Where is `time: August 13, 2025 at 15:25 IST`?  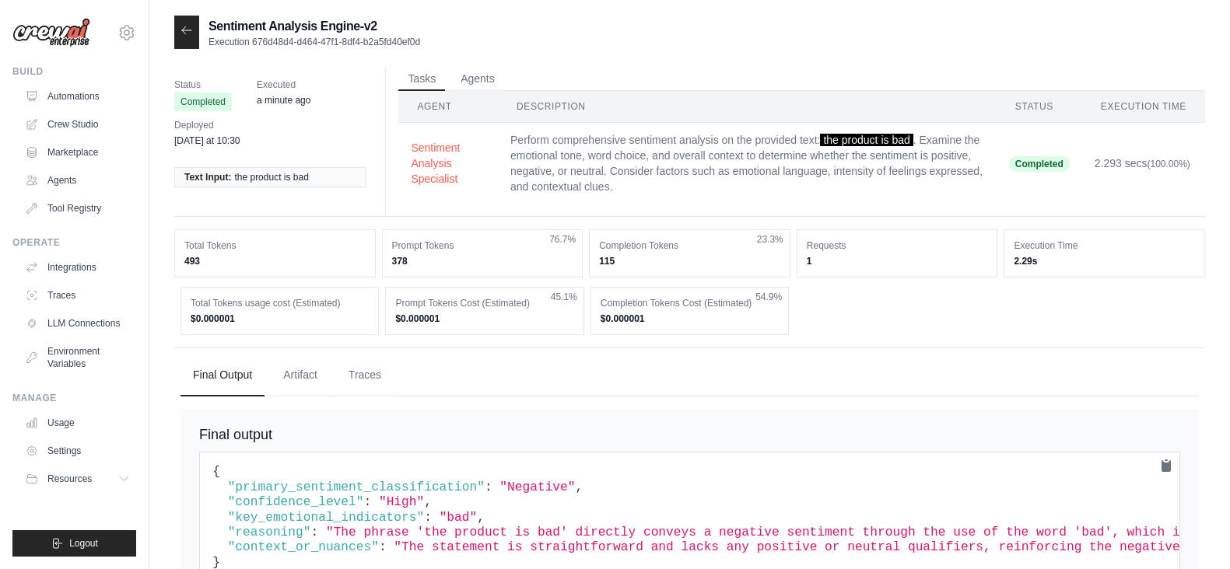
time: August 13, 2025 at 15:25 IST is located at coordinates (283, 100).